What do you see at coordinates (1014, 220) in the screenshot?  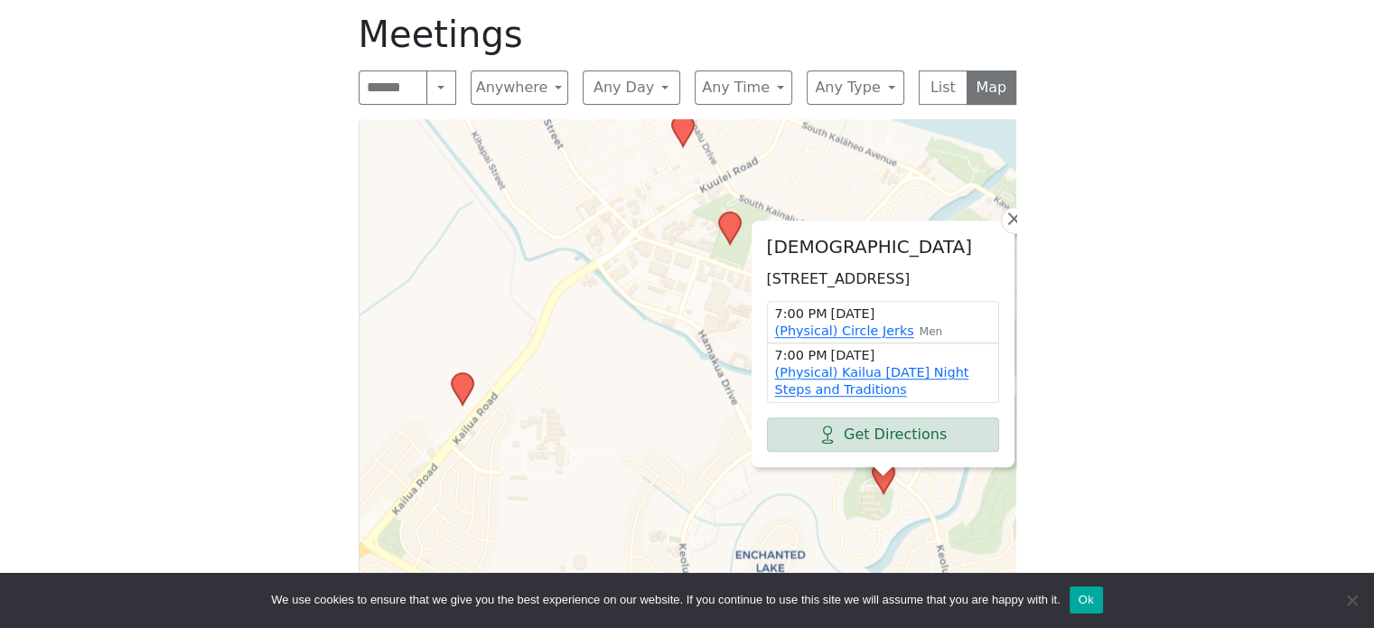 I see `a: Close popup` at bounding box center [1014, 220].